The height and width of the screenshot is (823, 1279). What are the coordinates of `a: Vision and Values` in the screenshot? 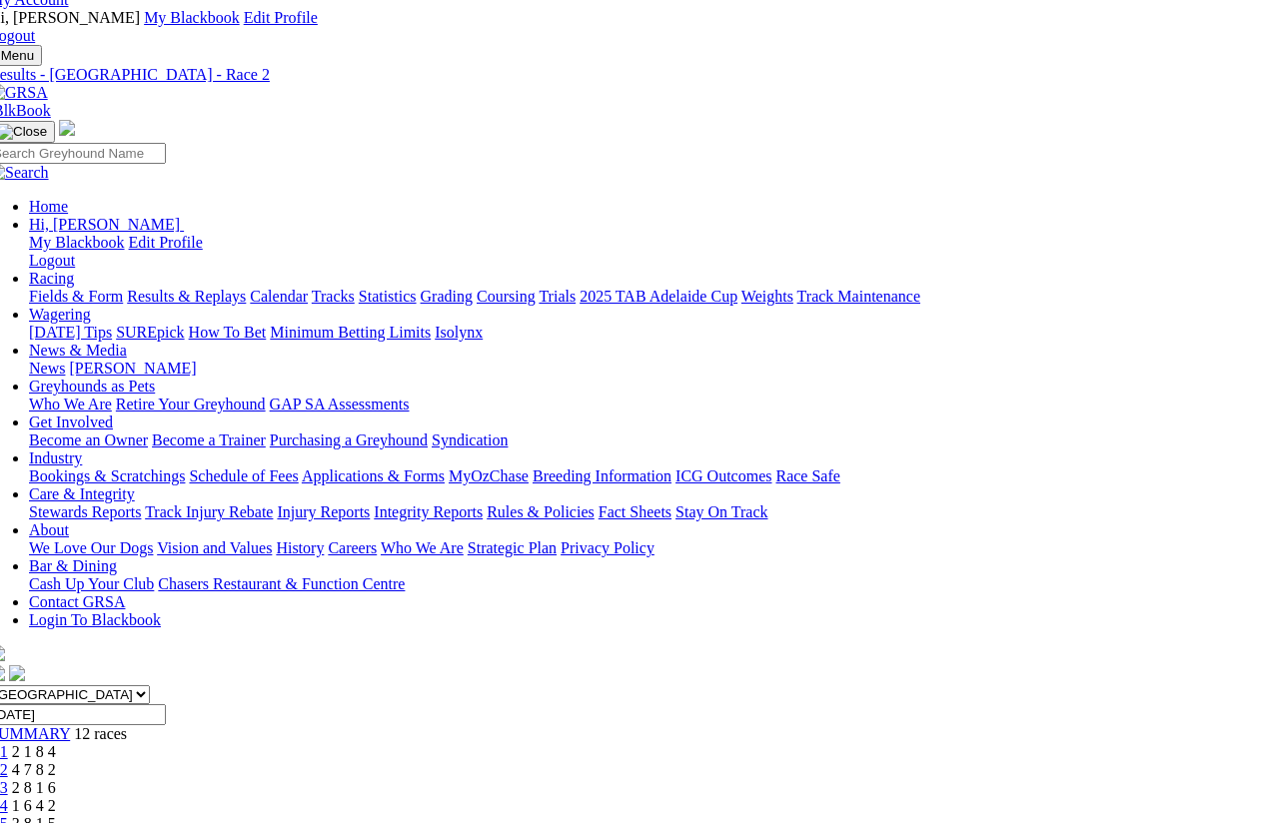 It's located at (214, 548).